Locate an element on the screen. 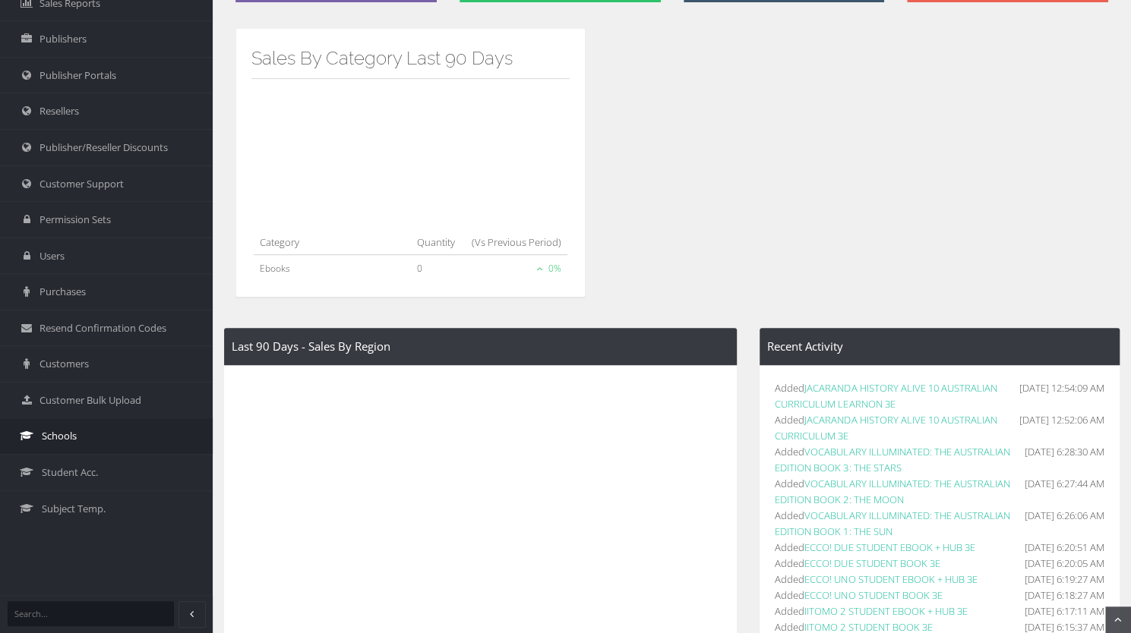  th: (Vs Previous Period) is located at coordinates (515, 241).